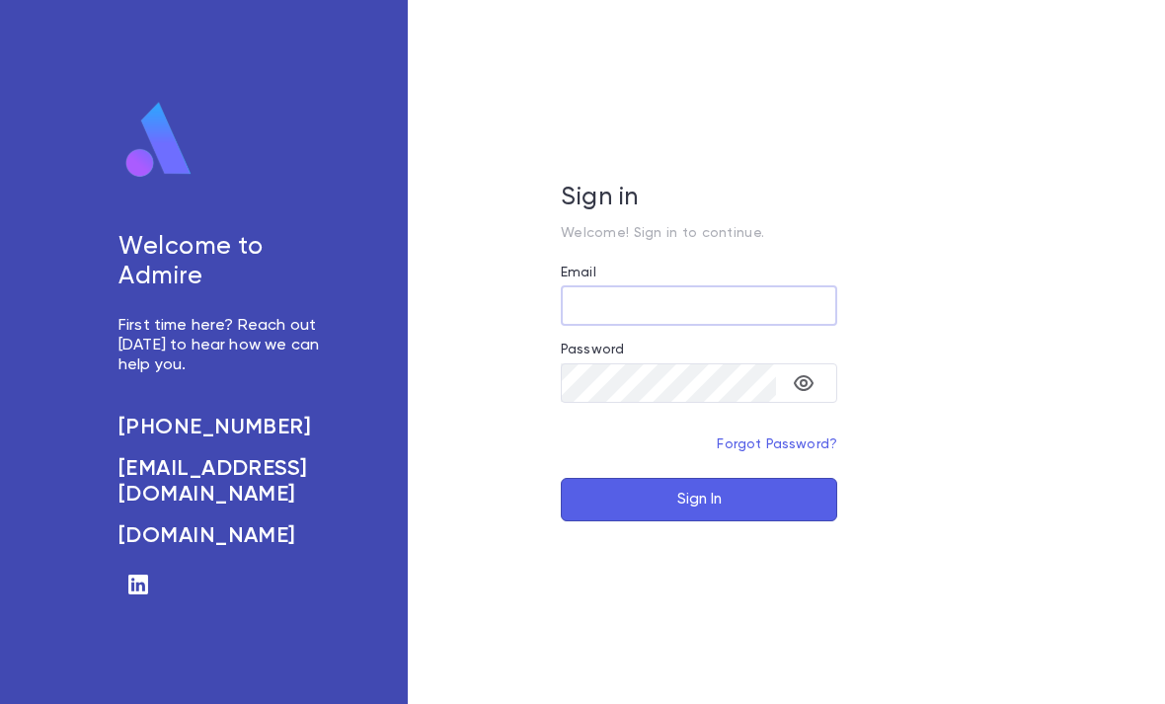 This screenshot has width=1165, height=704. I want to click on h5: Sign in, so click(699, 198).